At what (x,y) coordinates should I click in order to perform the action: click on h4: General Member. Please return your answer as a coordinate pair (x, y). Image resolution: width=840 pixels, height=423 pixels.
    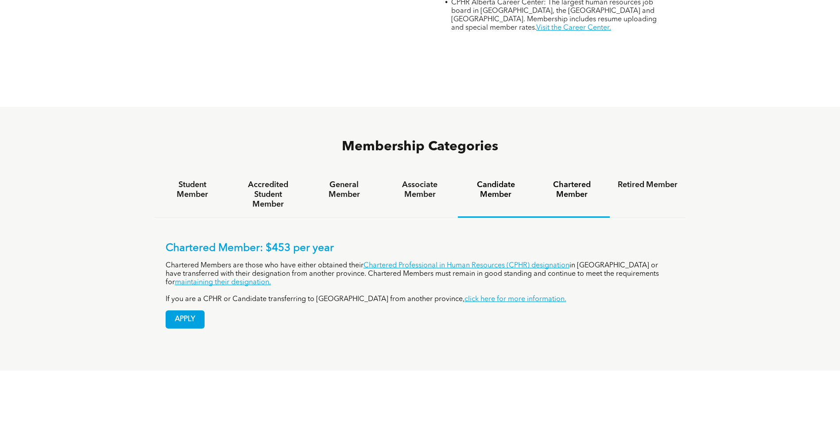
    Looking at the image, I should click on (344, 190).